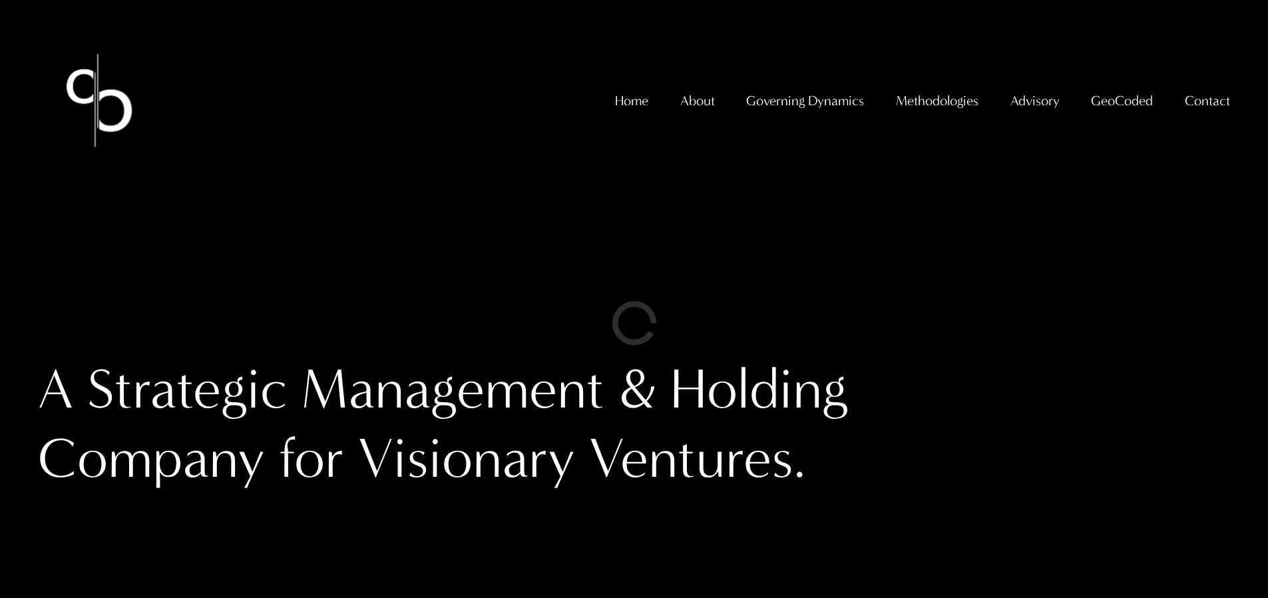  I want to click on div: Company, so click(151, 459).